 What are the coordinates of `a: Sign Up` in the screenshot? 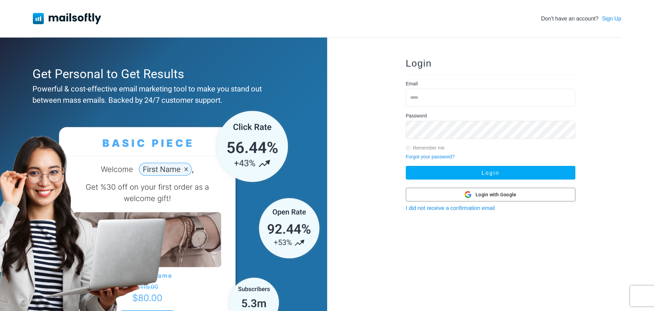 It's located at (611, 19).